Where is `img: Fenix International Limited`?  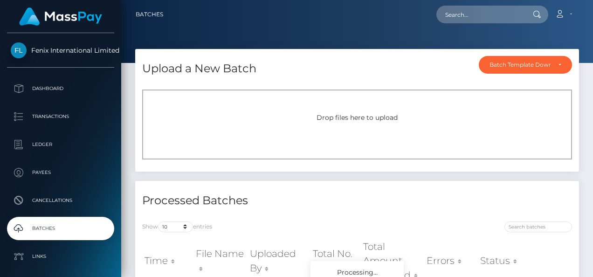
img: Fenix International Limited is located at coordinates (19, 50).